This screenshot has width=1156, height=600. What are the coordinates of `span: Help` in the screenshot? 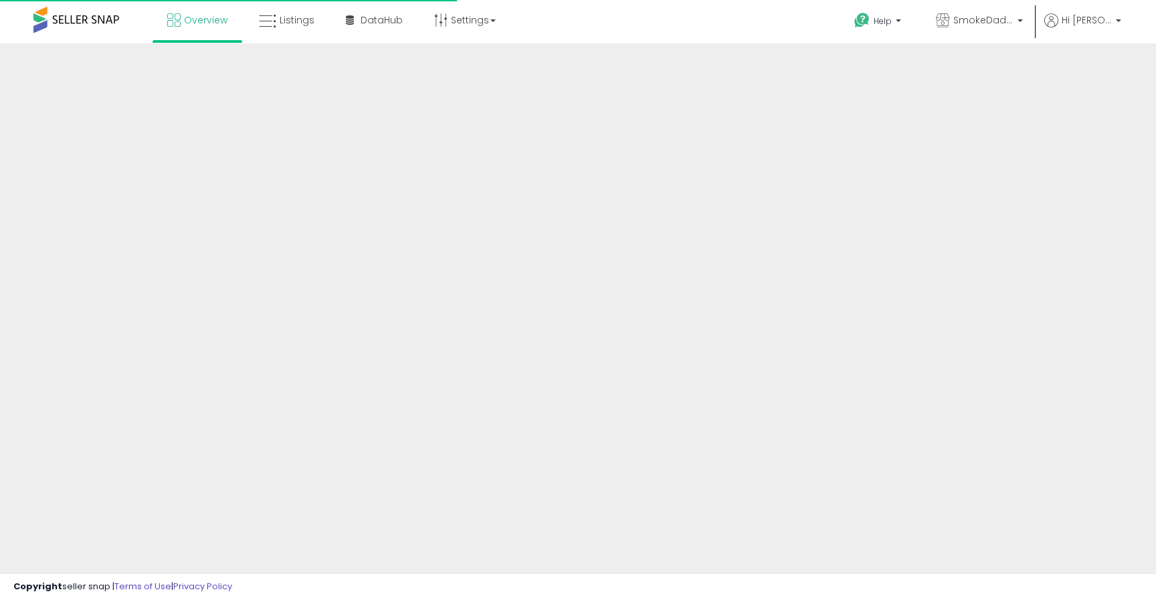 It's located at (883, 21).